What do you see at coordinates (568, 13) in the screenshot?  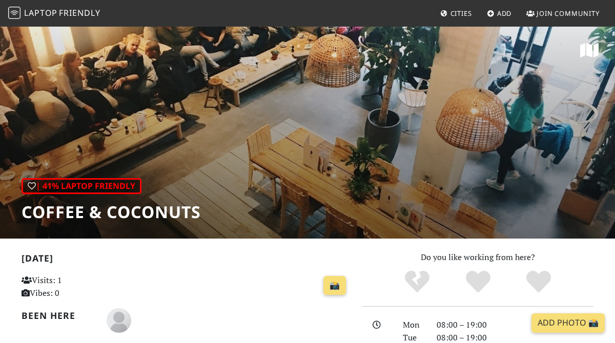 I see `span: Join Community` at bounding box center [568, 13].